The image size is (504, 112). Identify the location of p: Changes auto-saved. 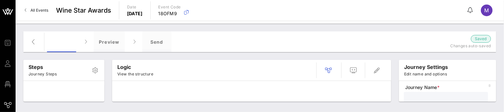
(450, 46).